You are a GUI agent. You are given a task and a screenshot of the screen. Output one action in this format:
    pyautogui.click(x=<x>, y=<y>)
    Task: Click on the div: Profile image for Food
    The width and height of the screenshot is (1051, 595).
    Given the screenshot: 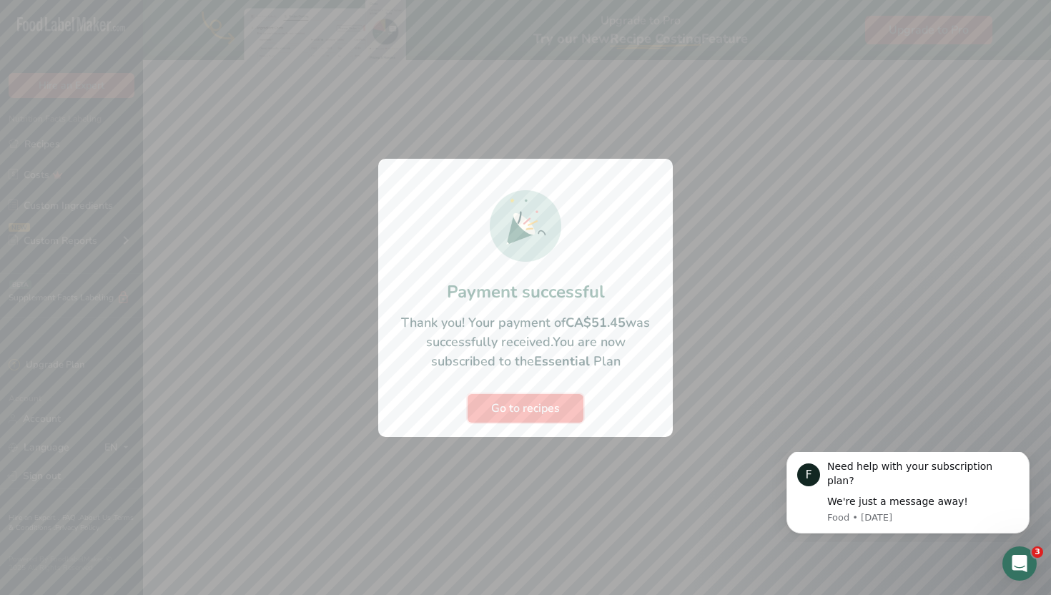 What is the action you would take?
    pyautogui.click(x=44, y=23)
    